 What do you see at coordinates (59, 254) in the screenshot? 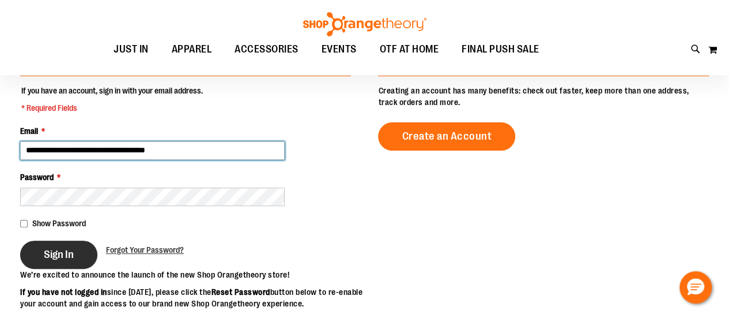
I see `button: Sign In` at bounding box center [59, 254].